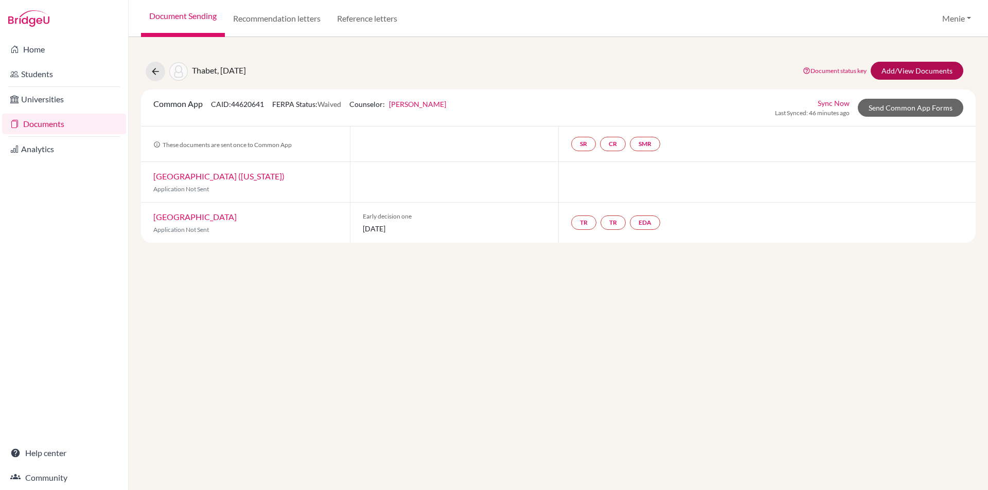  What do you see at coordinates (64, 74) in the screenshot?
I see `a: Students` at bounding box center [64, 74].